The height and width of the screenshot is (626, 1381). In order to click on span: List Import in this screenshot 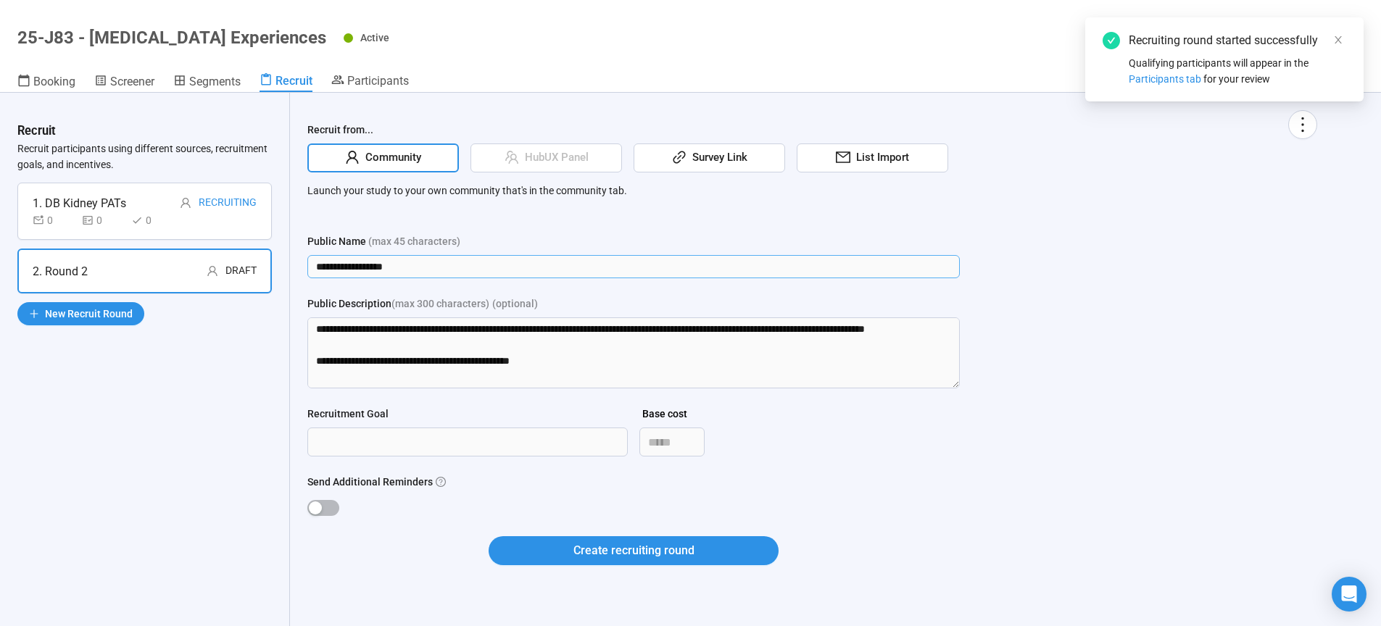, I will do `click(880, 158)`.